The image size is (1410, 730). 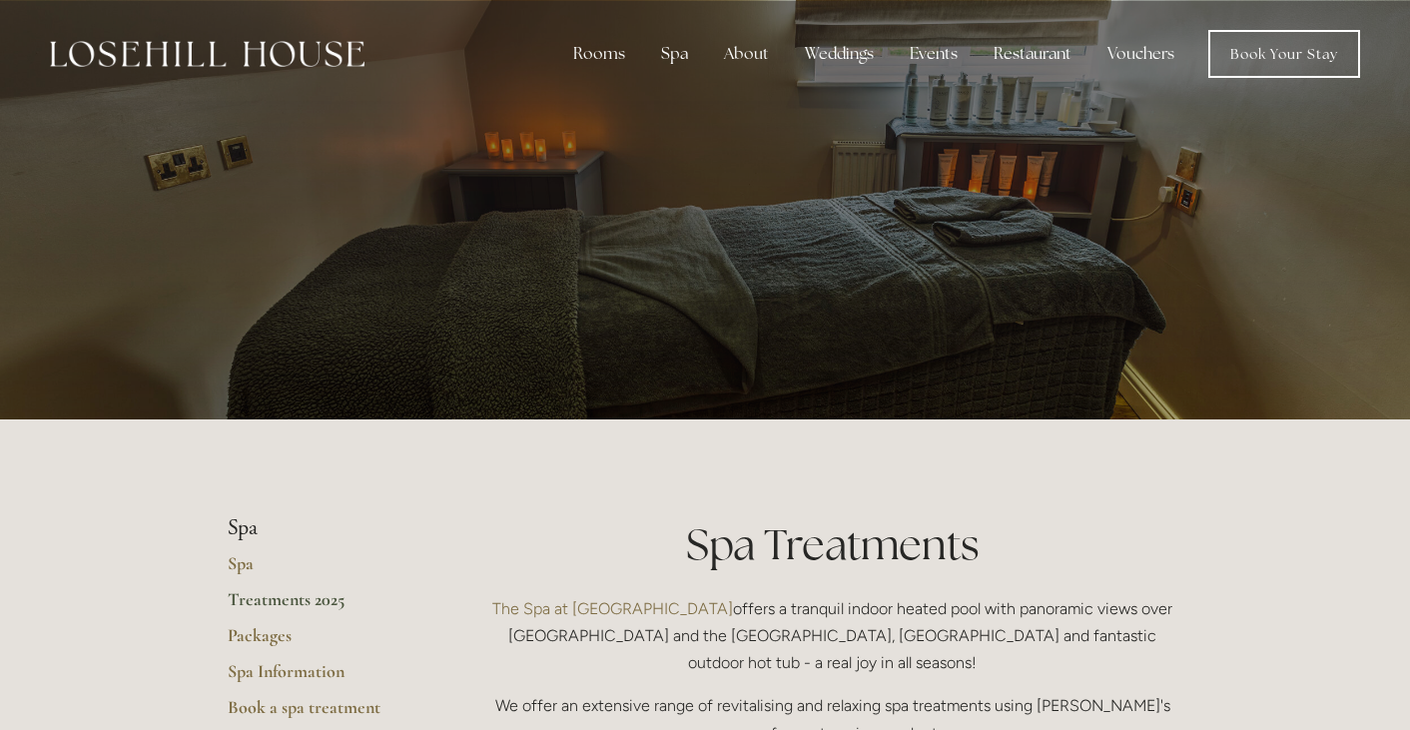 I want to click on div: Rooms, so click(x=599, y=54).